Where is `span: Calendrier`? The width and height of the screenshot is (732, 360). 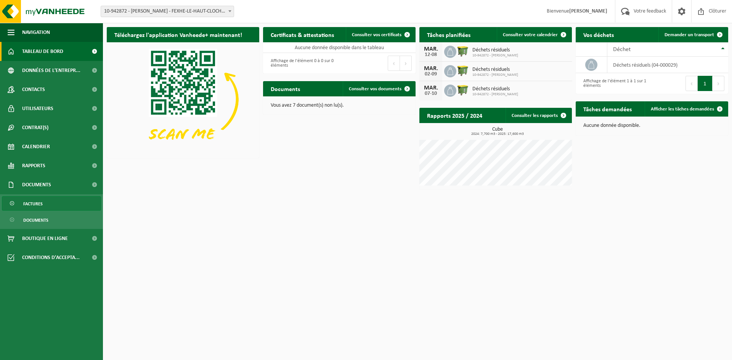
span: Calendrier is located at coordinates (36, 147).